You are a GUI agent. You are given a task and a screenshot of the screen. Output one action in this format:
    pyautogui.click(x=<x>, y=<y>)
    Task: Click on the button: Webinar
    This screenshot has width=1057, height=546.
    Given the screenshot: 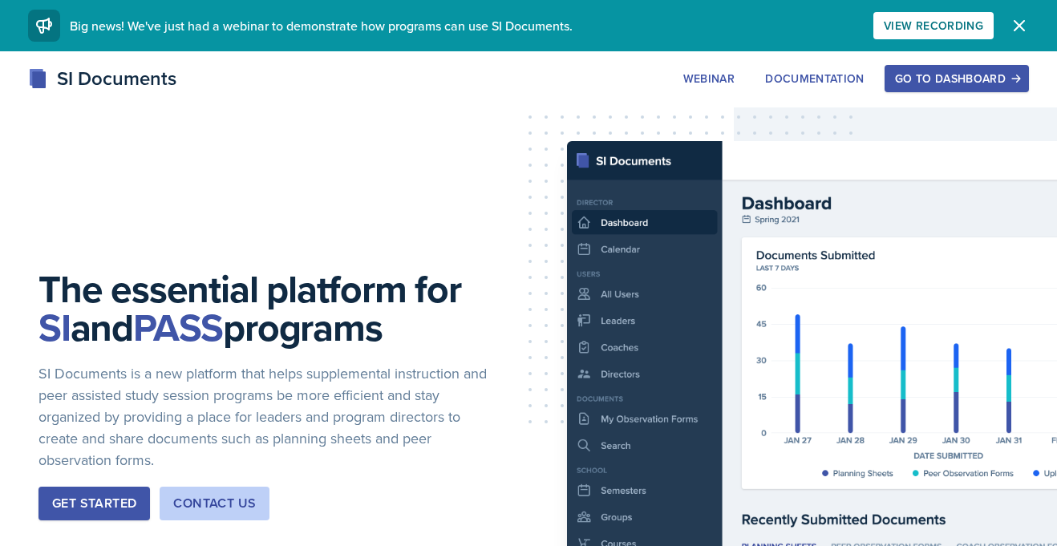 What is the action you would take?
    pyautogui.click(x=709, y=79)
    